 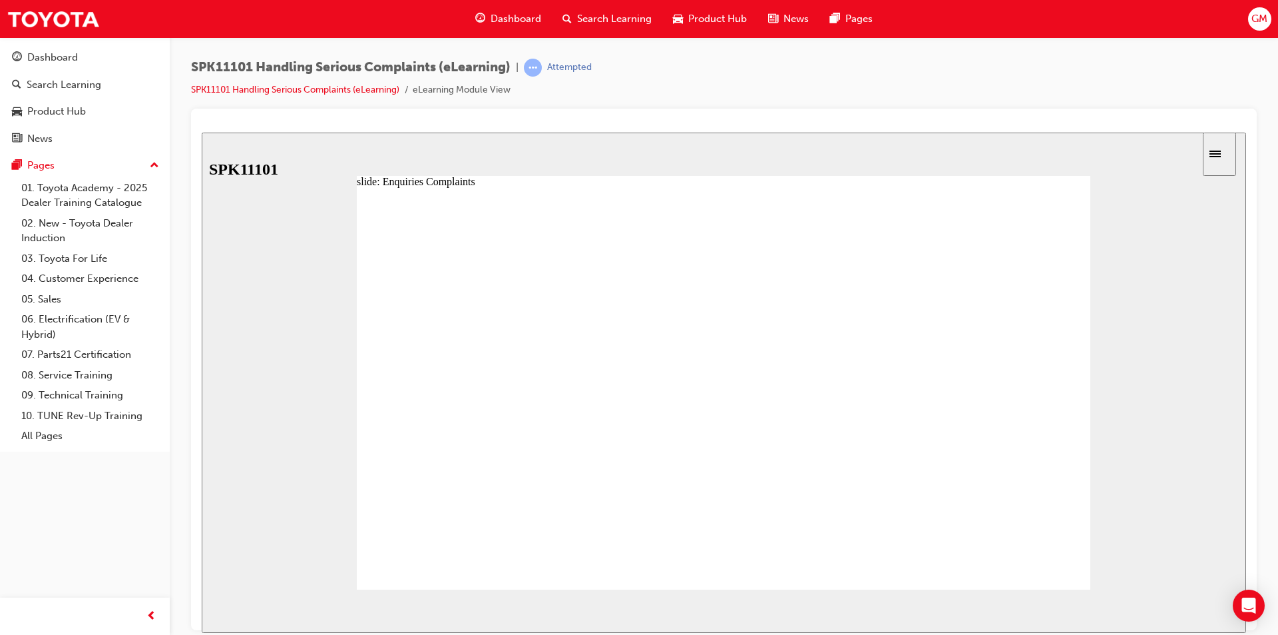 What do you see at coordinates (533, 67) in the screenshot?
I see `span: learningRecordVerb_ATTEMPT-icon` at bounding box center [533, 67].